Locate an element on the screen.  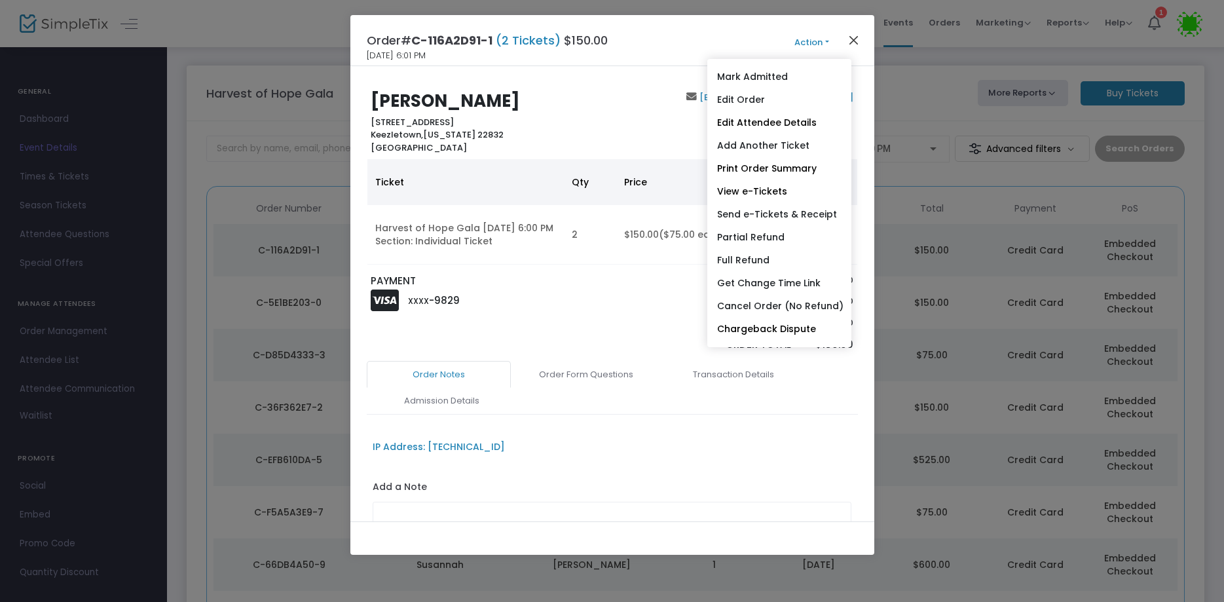
a: Edit Attendee Details is located at coordinates (779, 122).